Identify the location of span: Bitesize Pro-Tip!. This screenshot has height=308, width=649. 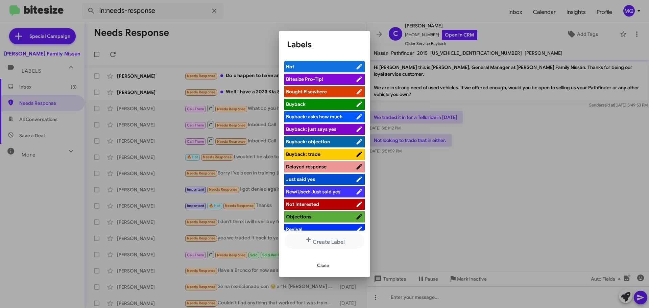
(305, 79).